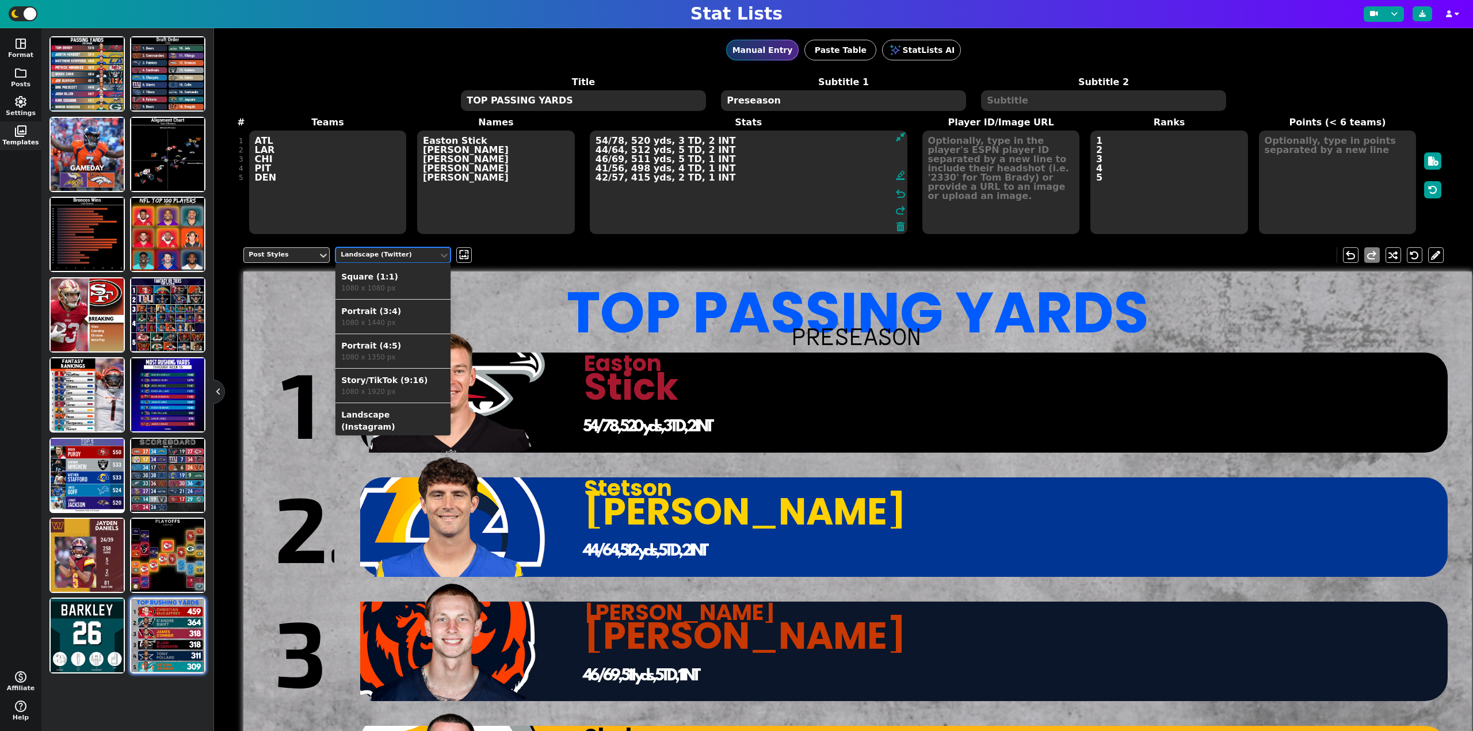 The height and width of the screenshot is (731, 1473). What do you see at coordinates (393, 421) in the screenshot?
I see `div: Landscape (Instagram)` at bounding box center [393, 421].